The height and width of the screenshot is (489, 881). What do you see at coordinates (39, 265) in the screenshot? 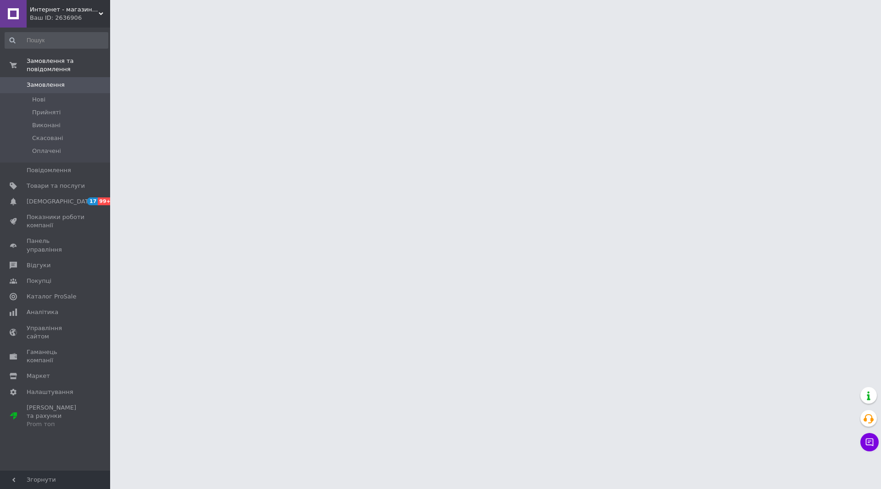
I see `span: Відгуки` at bounding box center [39, 265].